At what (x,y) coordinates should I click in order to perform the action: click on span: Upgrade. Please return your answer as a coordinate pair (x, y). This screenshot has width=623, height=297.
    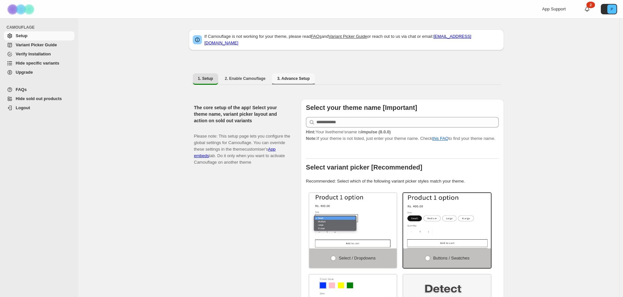
    Looking at the image, I should click on (24, 72).